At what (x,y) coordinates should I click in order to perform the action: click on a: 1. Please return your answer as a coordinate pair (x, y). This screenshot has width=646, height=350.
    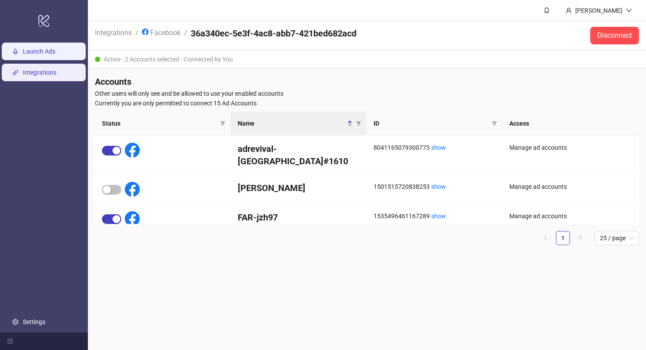
    Looking at the image, I should click on (563, 238).